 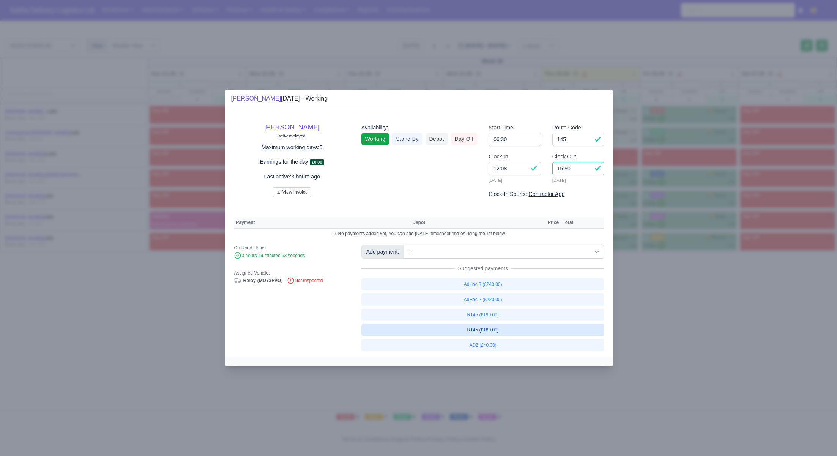 What do you see at coordinates (818, 438) in the screenshot?
I see `div: Chat Widget` at bounding box center [818, 438].